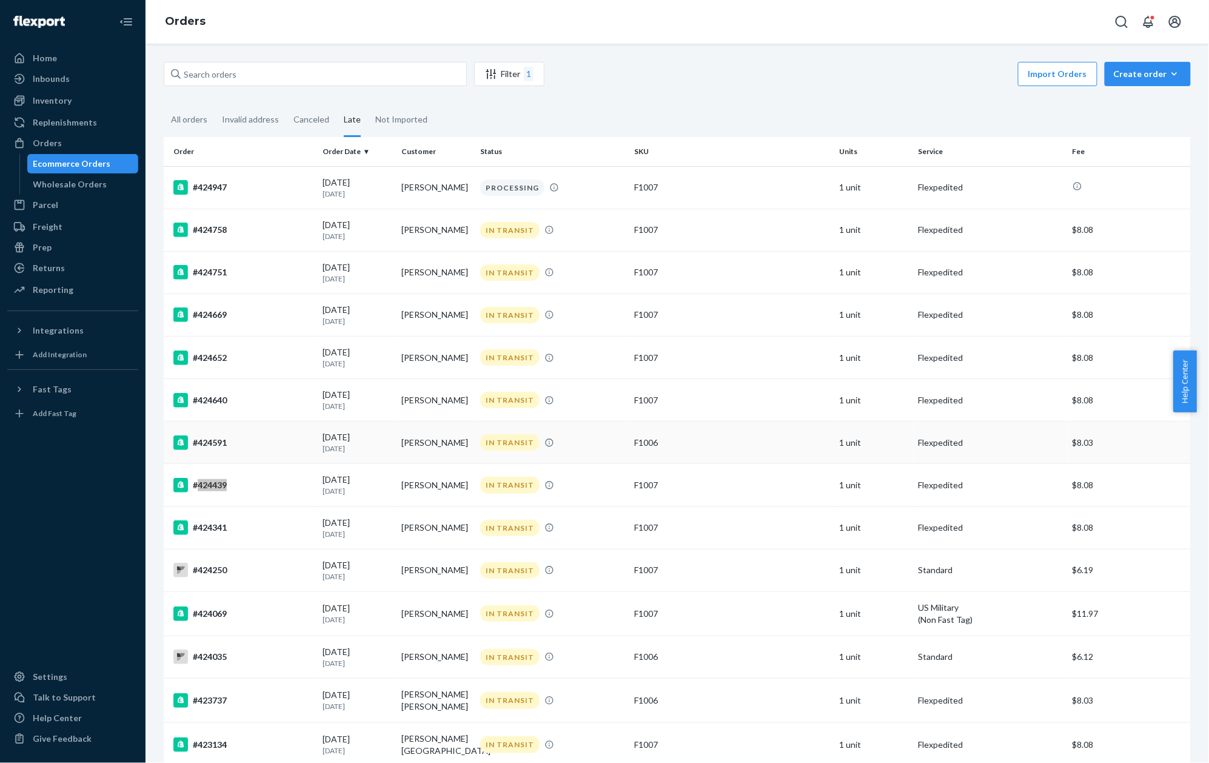 The image size is (1209, 763). I want to click on div: #424640, so click(243, 400).